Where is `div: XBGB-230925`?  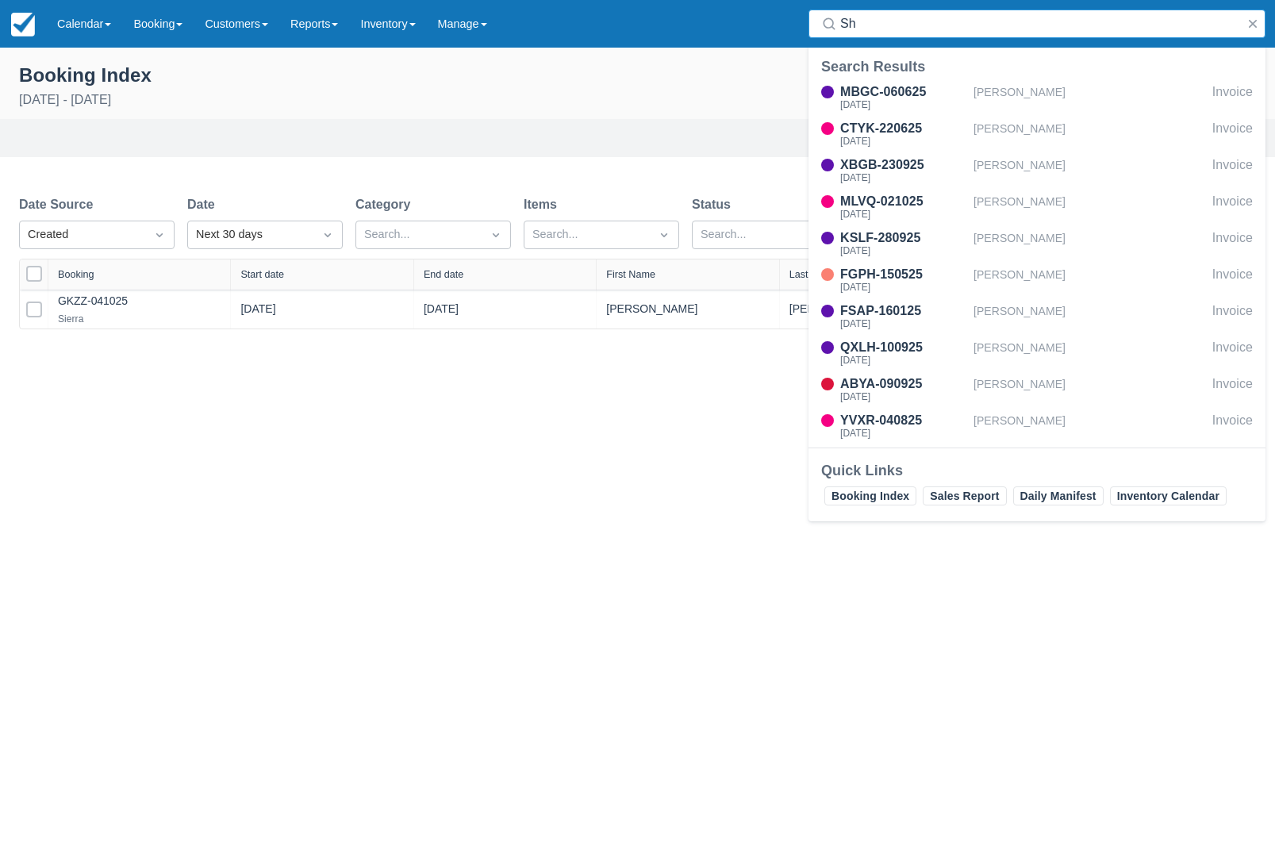 div: XBGB-230925 is located at coordinates (904, 165).